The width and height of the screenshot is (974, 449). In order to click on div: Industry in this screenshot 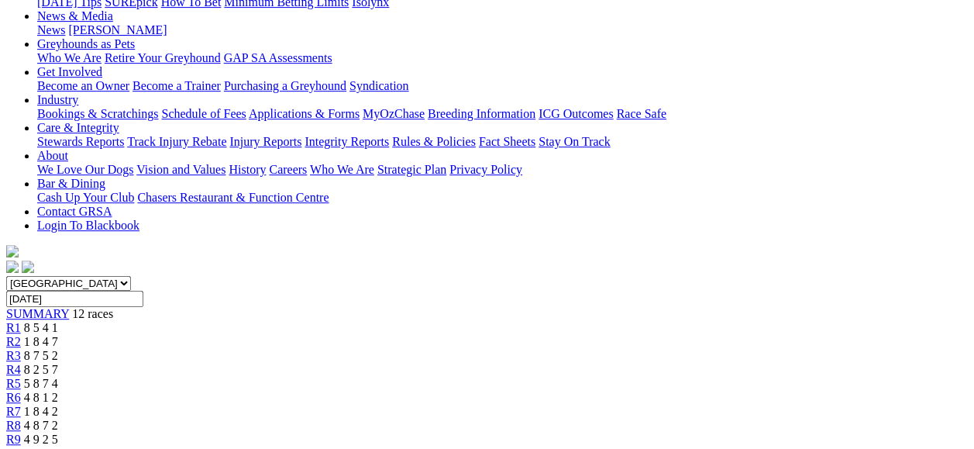, I will do `click(502, 114)`.